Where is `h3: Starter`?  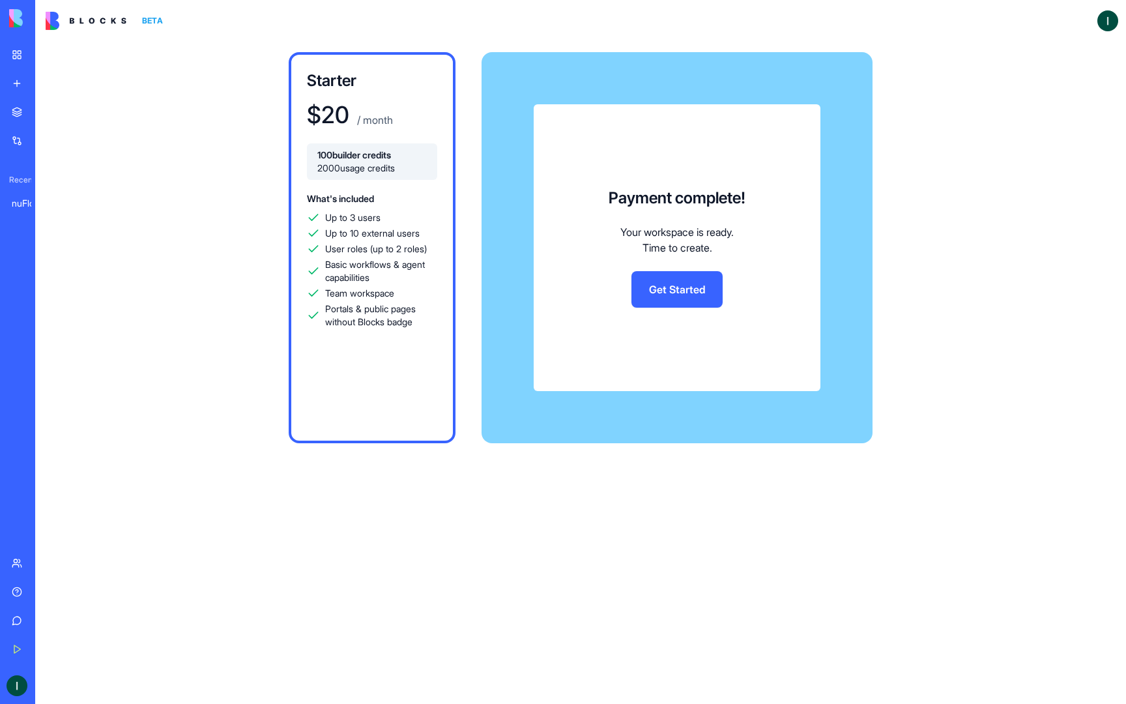
h3: Starter is located at coordinates (372, 81).